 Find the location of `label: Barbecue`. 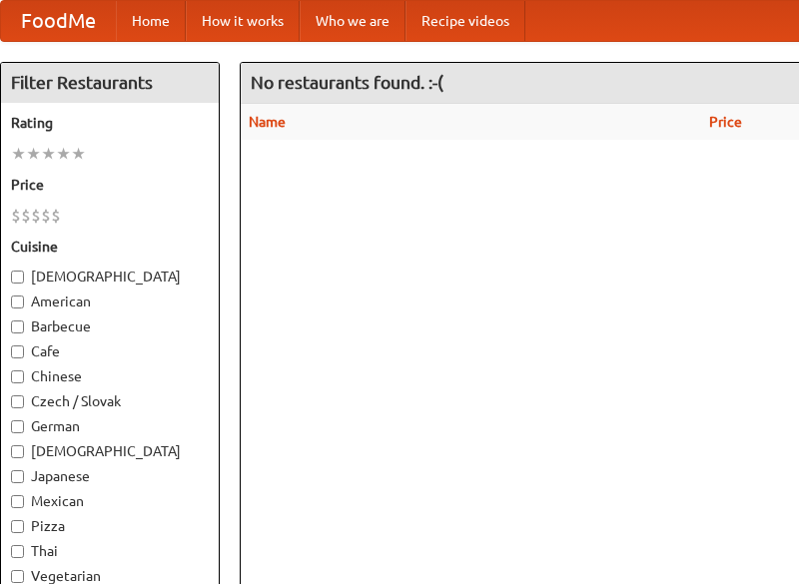

label: Barbecue is located at coordinates (110, 327).